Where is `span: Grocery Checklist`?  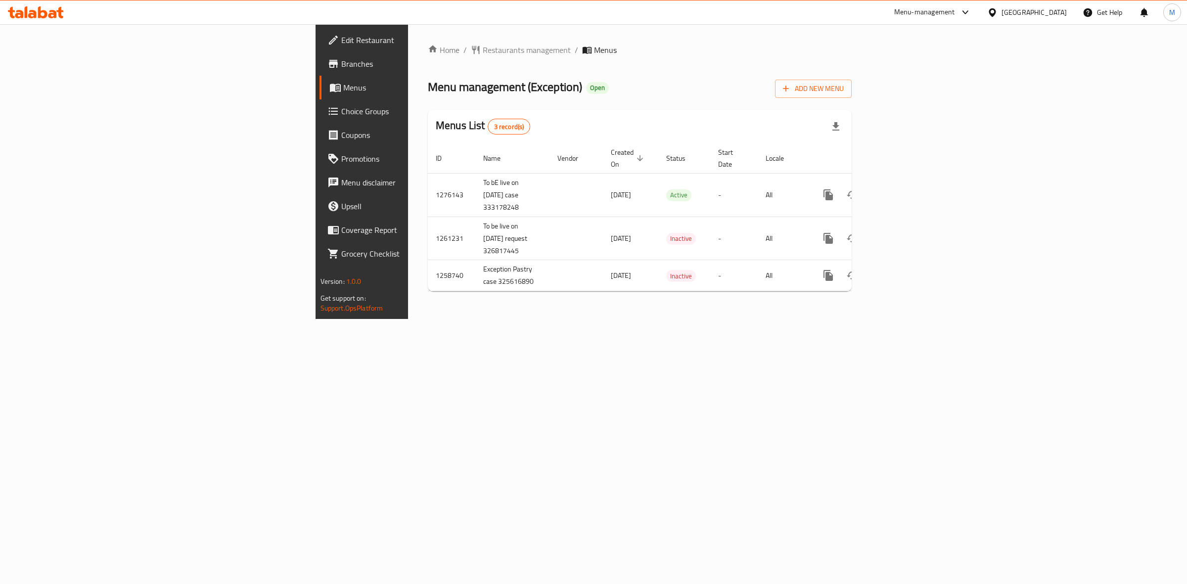
span: Grocery Checklist is located at coordinates (423, 254).